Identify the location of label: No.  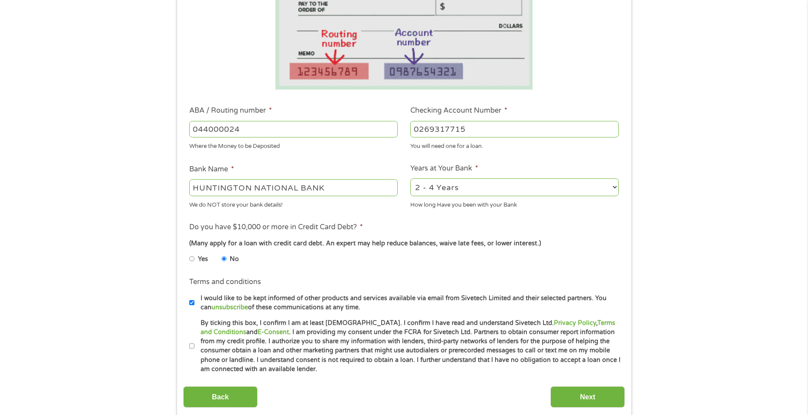
(234, 259).